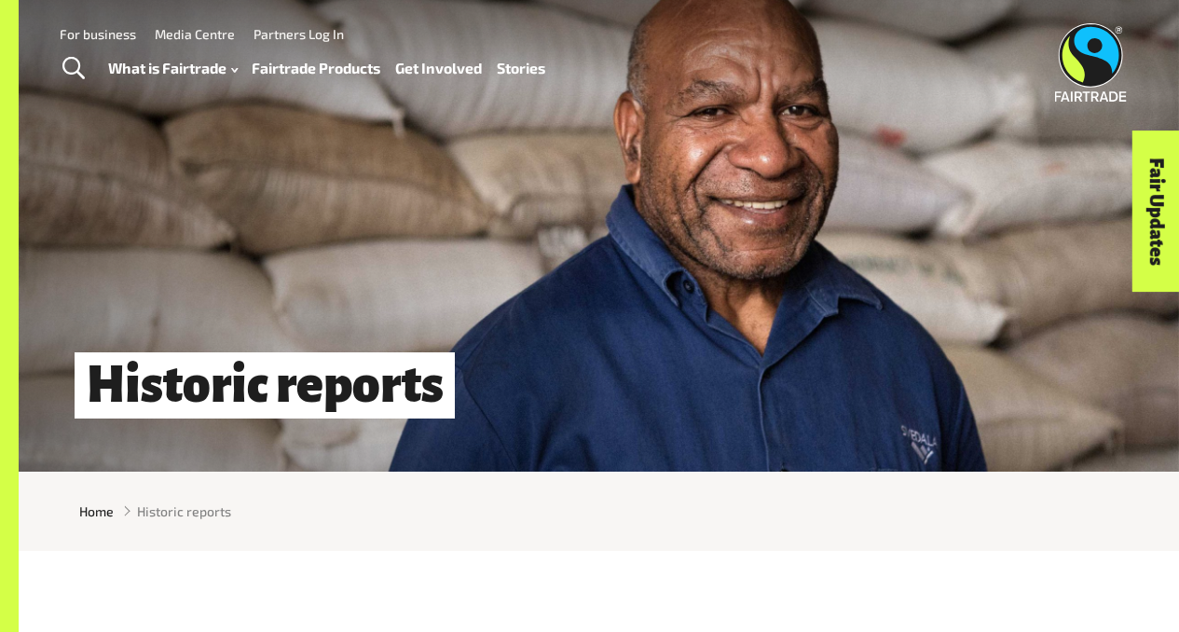 The height and width of the screenshot is (632, 1179). I want to click on a: What is Fairtrade, so click(172, 68).